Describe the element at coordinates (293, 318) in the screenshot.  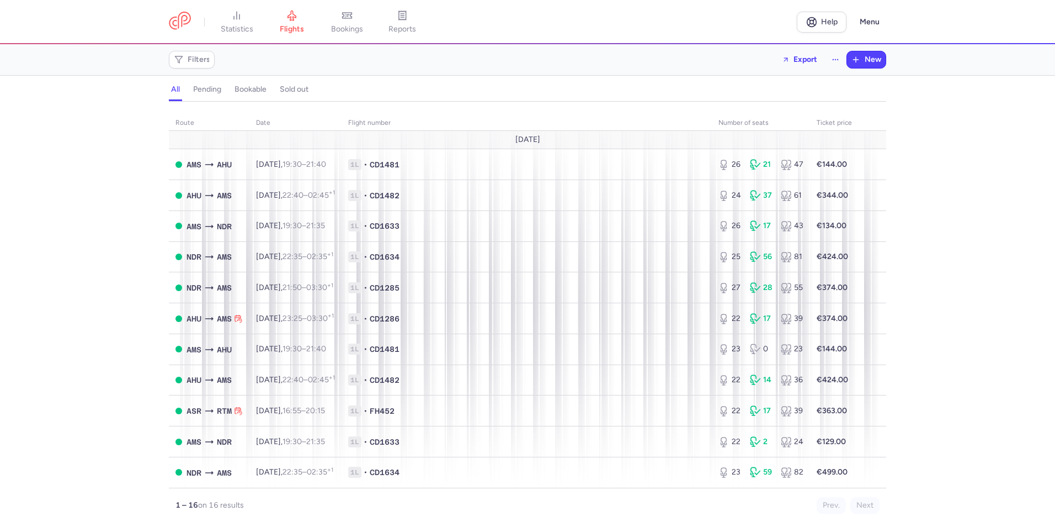
I see `time: 23:25` at that location.